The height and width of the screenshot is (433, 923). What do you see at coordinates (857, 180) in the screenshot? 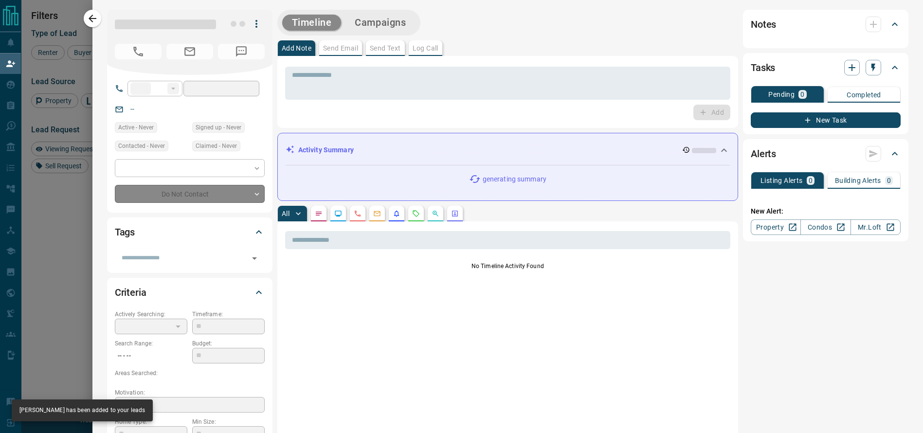
I see `p: Building Alerts` at bounding box center [857, 180].